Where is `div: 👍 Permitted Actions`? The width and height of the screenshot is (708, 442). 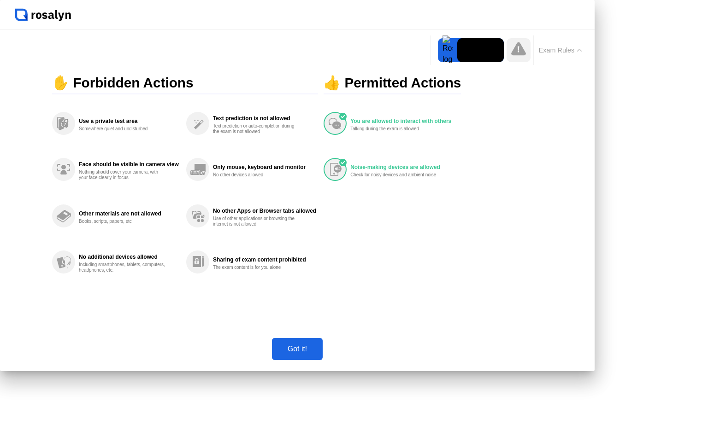
div: 👍 Permitted Actions is located at coordinates (392, 83).